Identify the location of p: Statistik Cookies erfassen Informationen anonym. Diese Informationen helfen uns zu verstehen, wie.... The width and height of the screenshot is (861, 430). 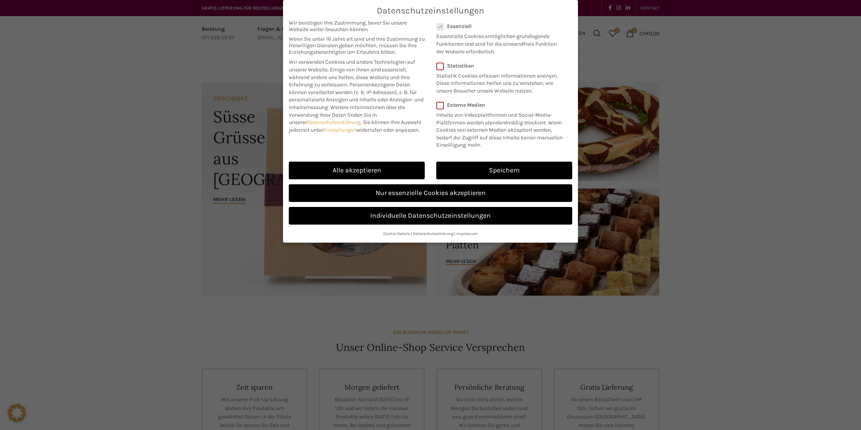
(499, 82).